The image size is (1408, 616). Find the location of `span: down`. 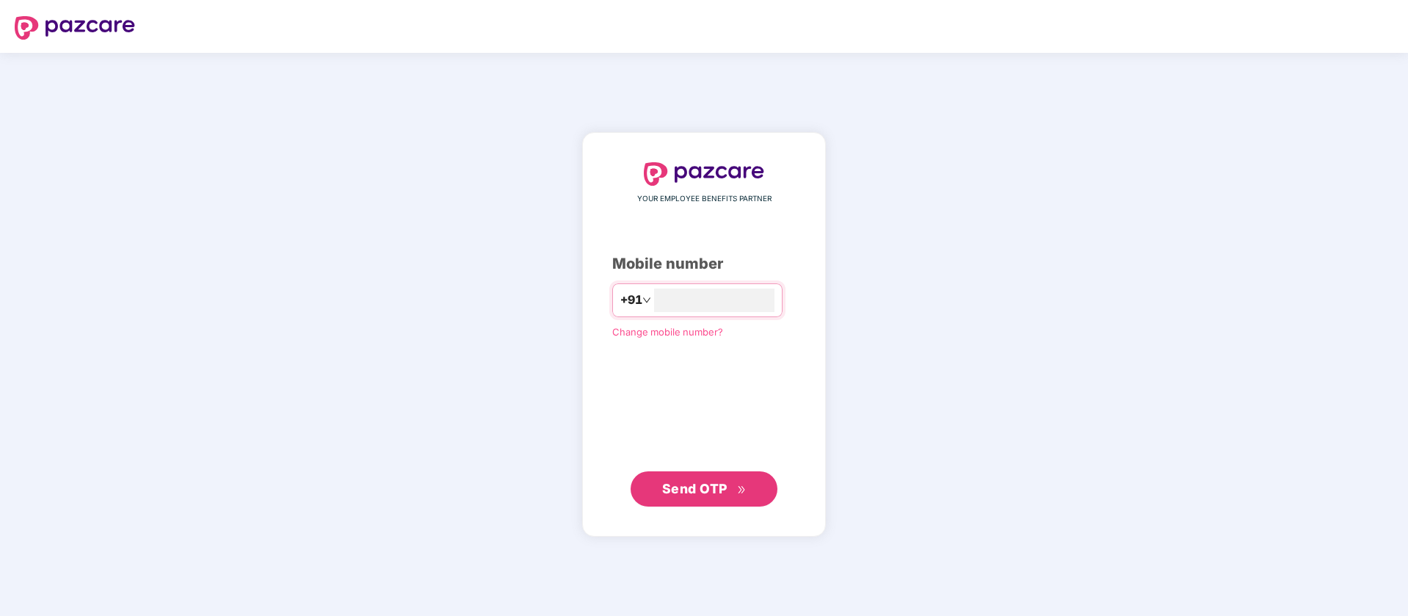

span: down is located at coordinates (647, 300).